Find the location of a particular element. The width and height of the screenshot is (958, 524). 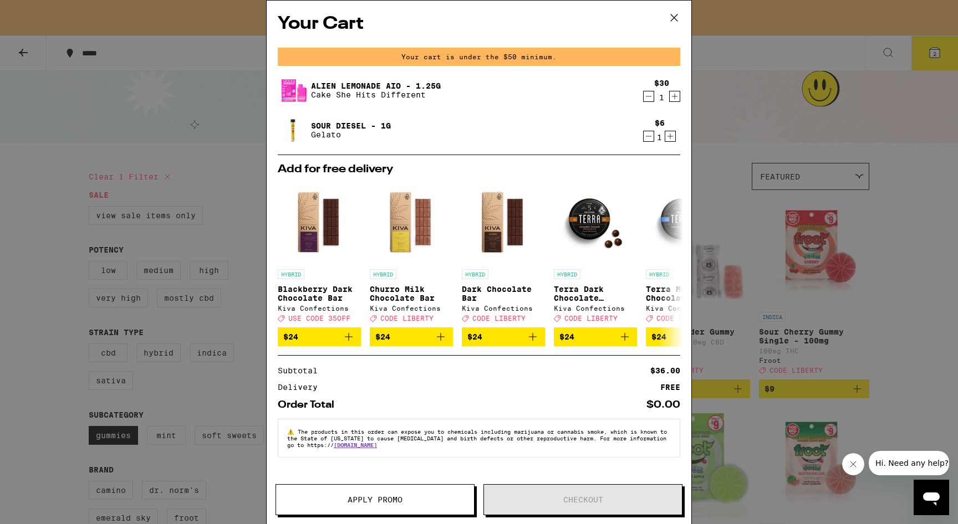

img: Kiva Confections - Churro Milk Chocolate Bar is located at coordinates (411, 222).